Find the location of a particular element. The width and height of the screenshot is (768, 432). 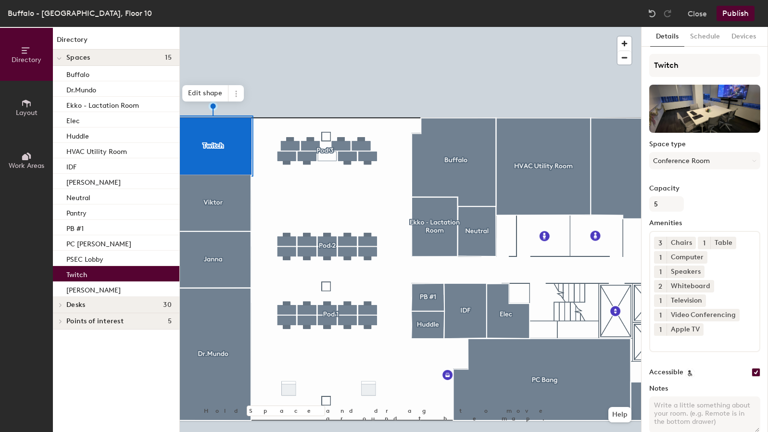

p: Huddle is located at coordinates (77, 135).